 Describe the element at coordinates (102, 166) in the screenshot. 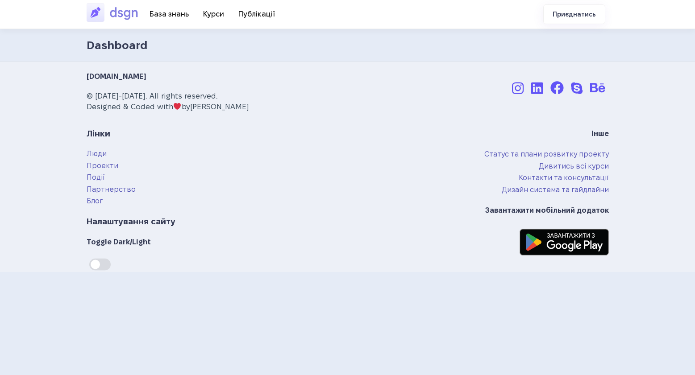

I see `a: Проекти` at that location.